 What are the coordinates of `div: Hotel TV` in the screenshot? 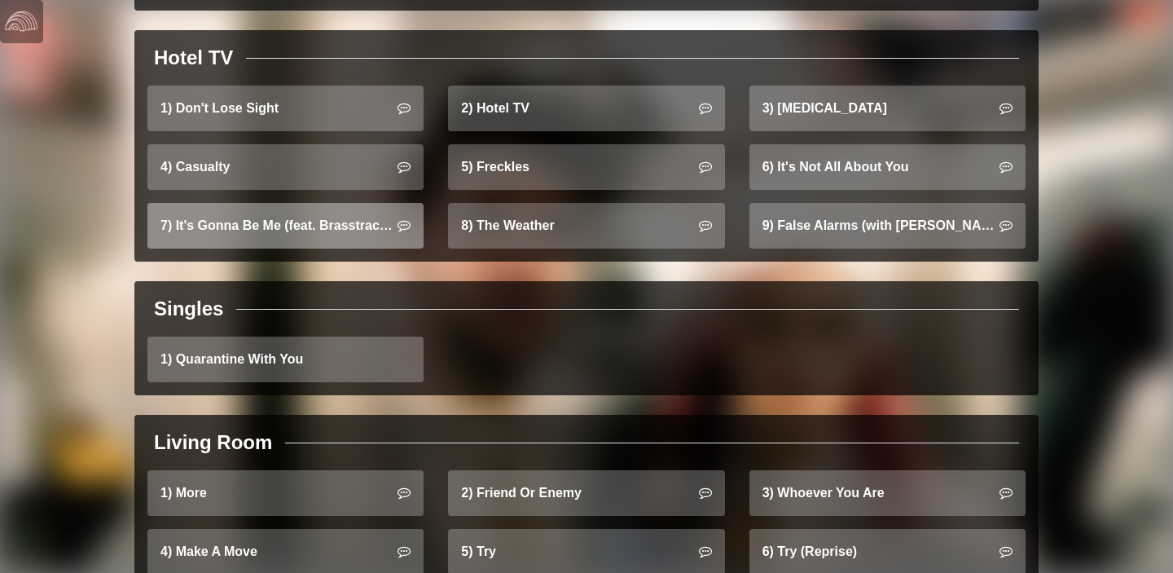 It's located at (193, 58).